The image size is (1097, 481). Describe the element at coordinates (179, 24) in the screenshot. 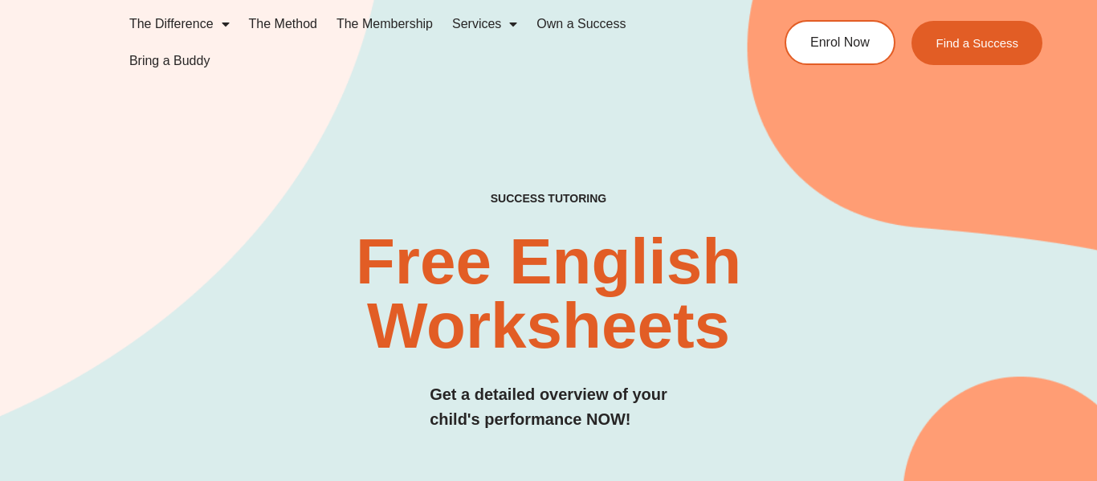

I see `a: The Difference` at that location.